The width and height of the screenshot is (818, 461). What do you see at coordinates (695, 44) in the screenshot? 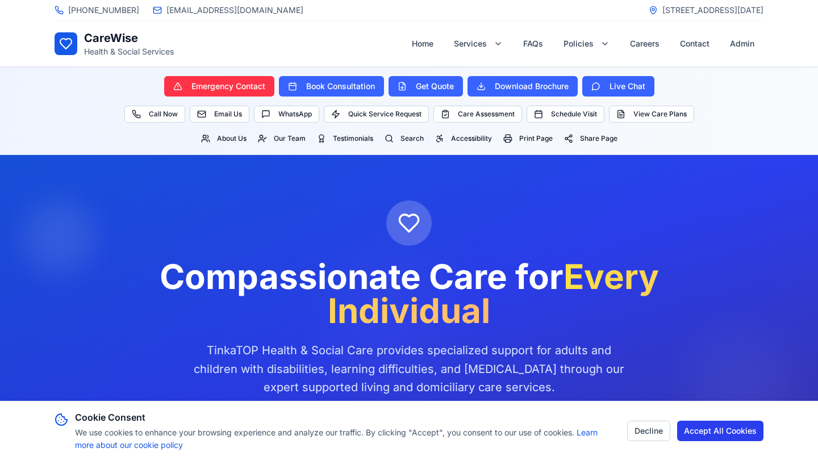
I see `button: Contact` at bounding box center [695, 44].